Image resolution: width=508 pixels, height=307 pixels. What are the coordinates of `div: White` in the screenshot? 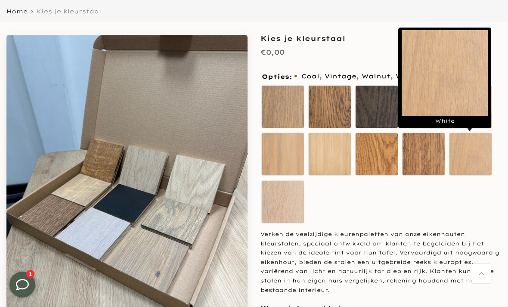 It's located at (445, 78).